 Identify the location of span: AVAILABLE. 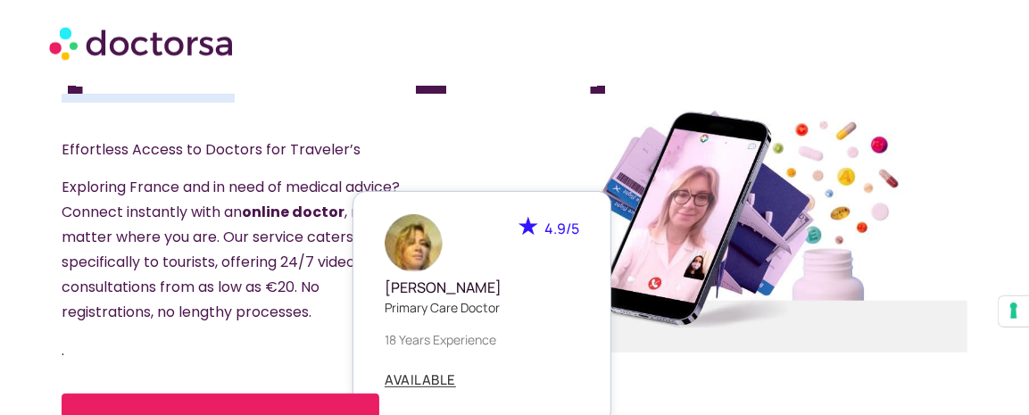
(420, 379).